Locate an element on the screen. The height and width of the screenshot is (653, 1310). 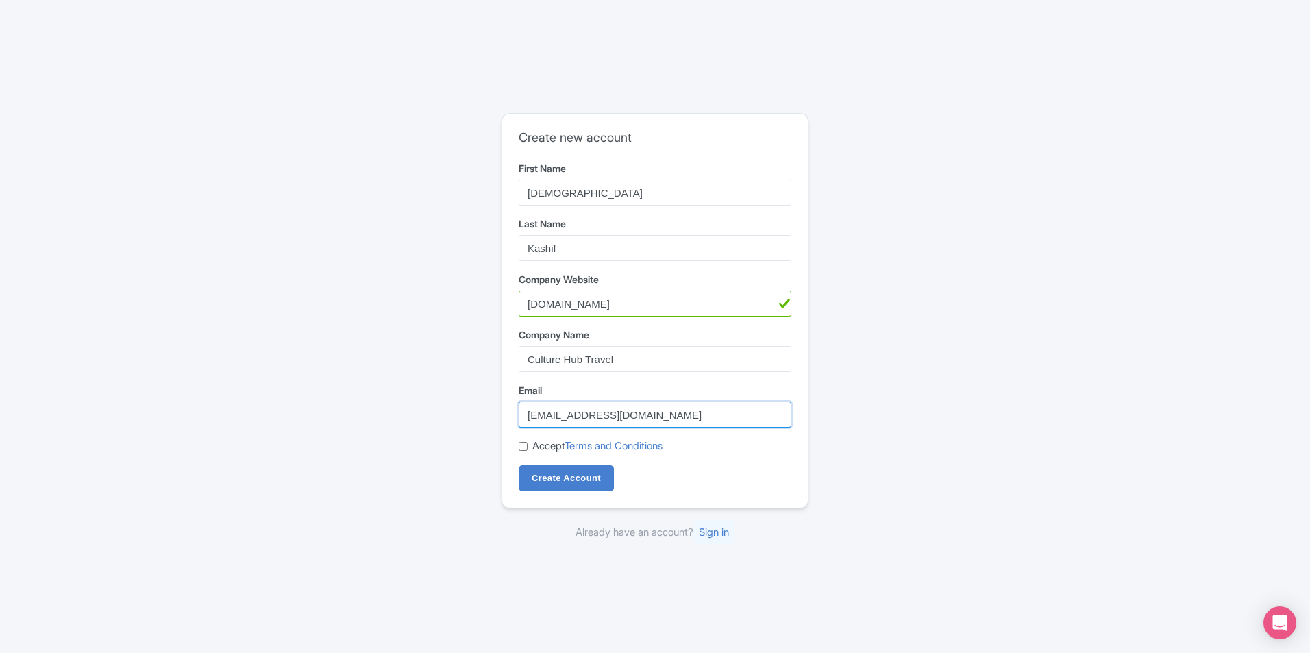
h2: Create new account is located at coordinates (655, 138).